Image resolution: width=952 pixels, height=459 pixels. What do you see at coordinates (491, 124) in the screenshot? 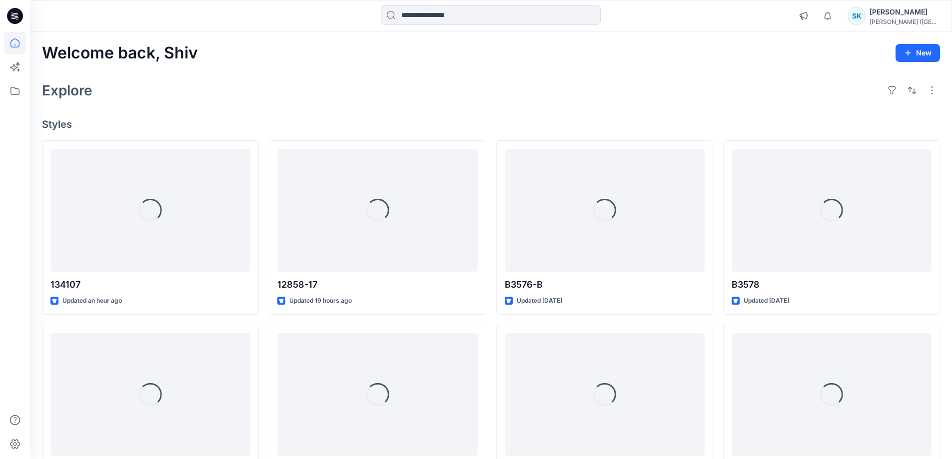
I see `h4: Styles` at bounding box center [491, 124].